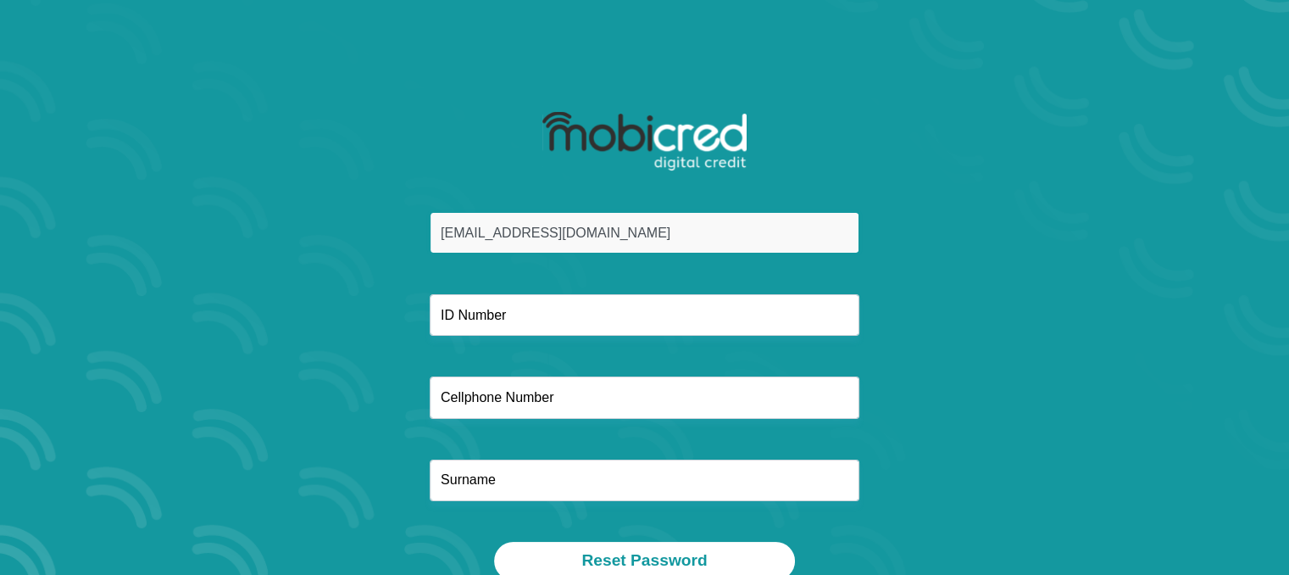 The width and height of the screenshot is (1289, 575). Describe the element at coordinates (644, 480) in the screenshot. I see `input: Surname` at that location.